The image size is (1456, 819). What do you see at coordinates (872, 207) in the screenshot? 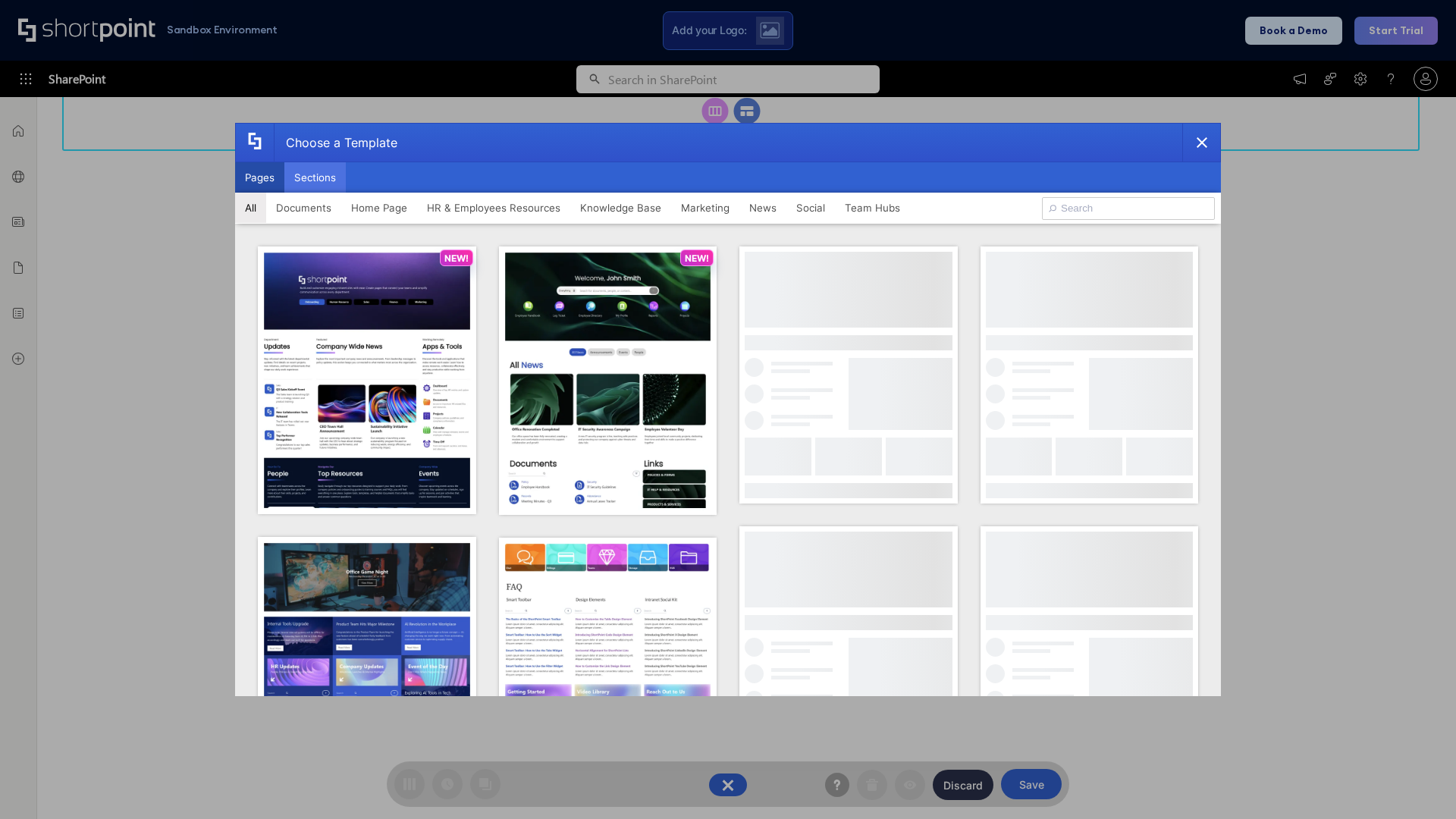
I see `button: Team Hubs` at bounding box center [872, 207].